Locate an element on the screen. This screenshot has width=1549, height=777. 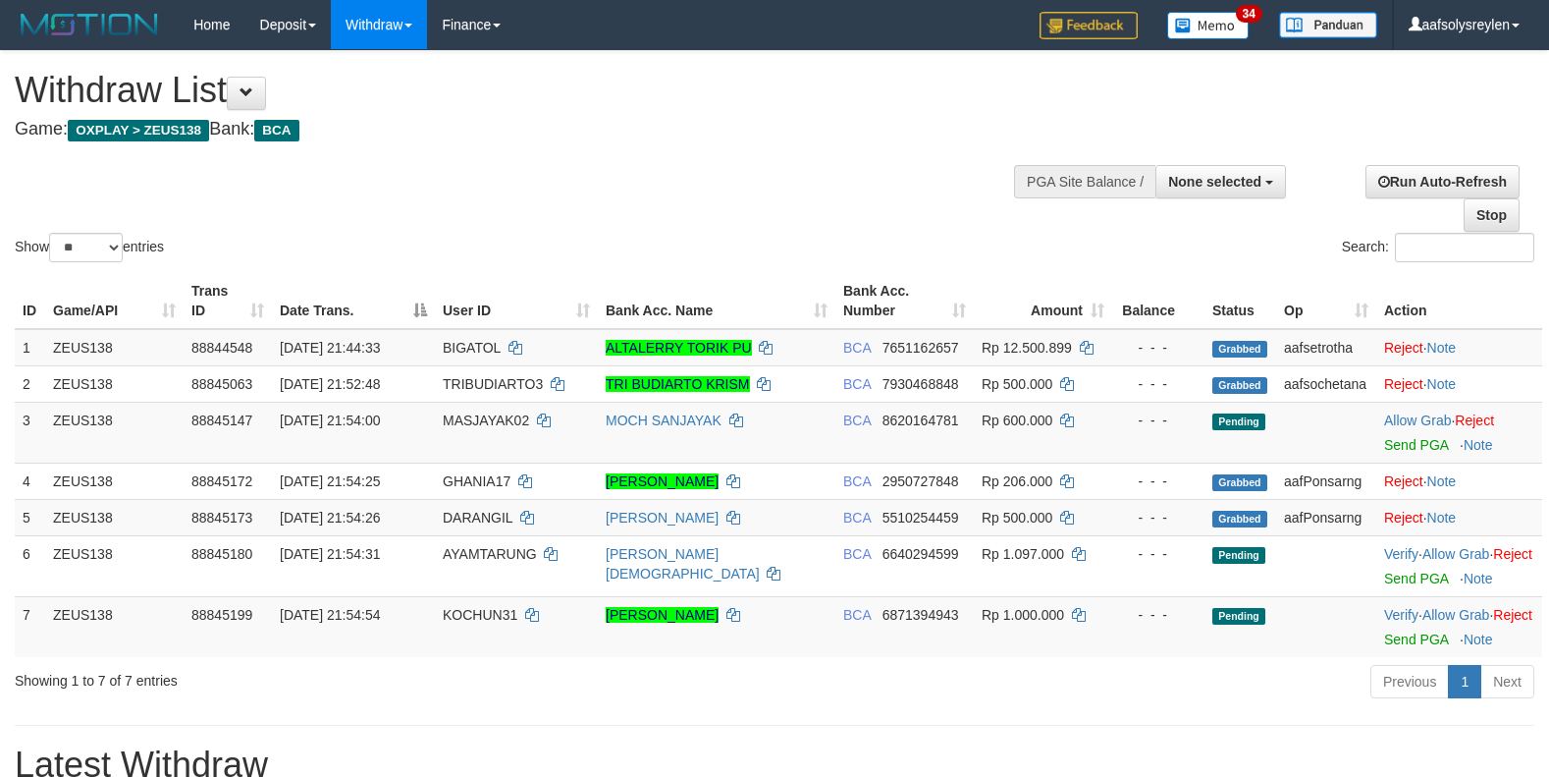
th: Trans ID: activate to sort column ascending is located at coordinates (228, 300).